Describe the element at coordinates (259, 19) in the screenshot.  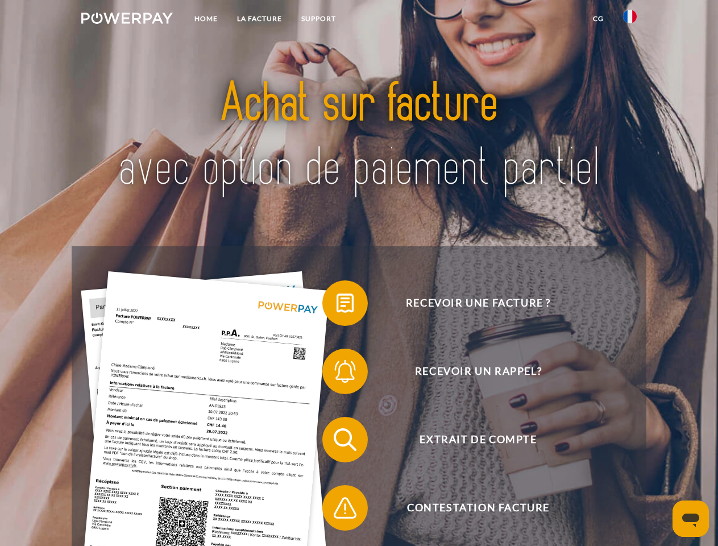
I see `a: LA FACTURE` at that location.